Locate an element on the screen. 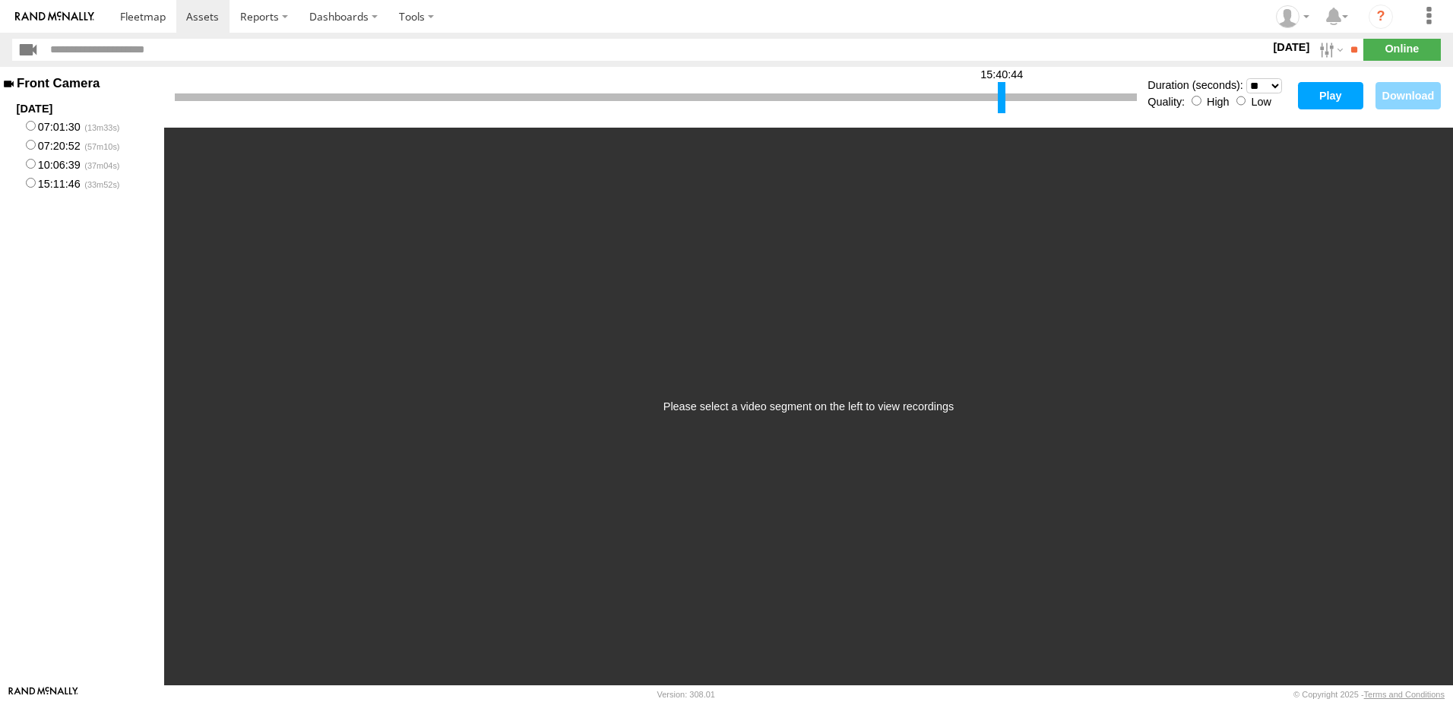 This screenshot has height=702, width=1453. div: Version: 308.01 is located at coordinates (686, 695).